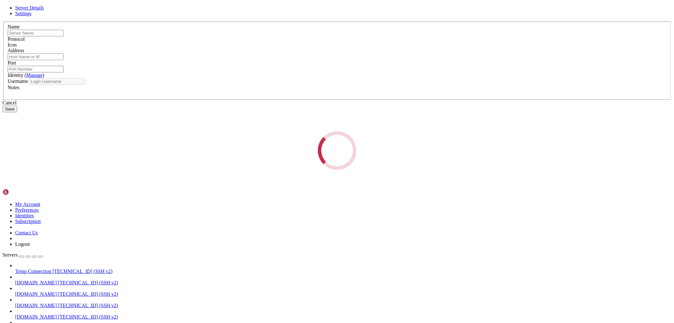 This screenshot has height=323, width=674. What do you see at coordinates (29, 8) in the screenshot?
I see `span: Server Details` at bounding box center [29, 8].